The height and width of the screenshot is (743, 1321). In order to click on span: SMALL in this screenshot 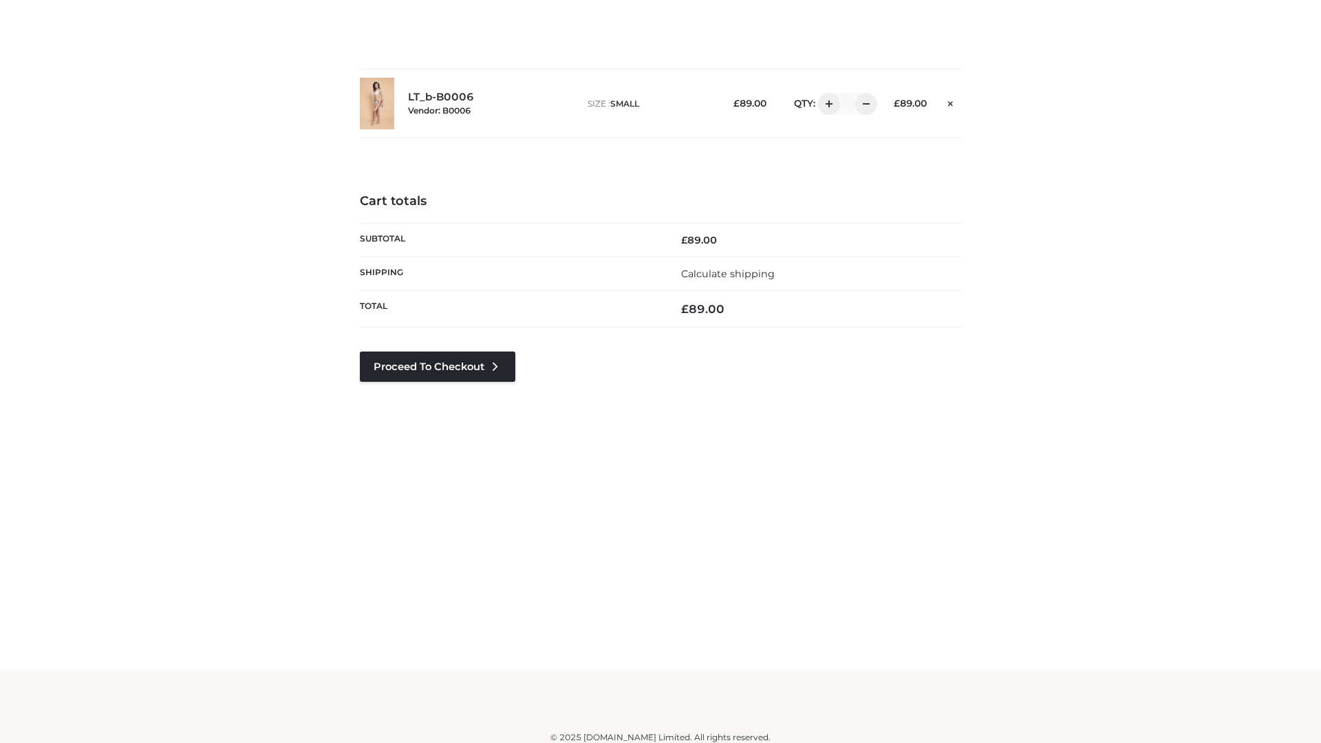, I will do `click(625, 103)`.